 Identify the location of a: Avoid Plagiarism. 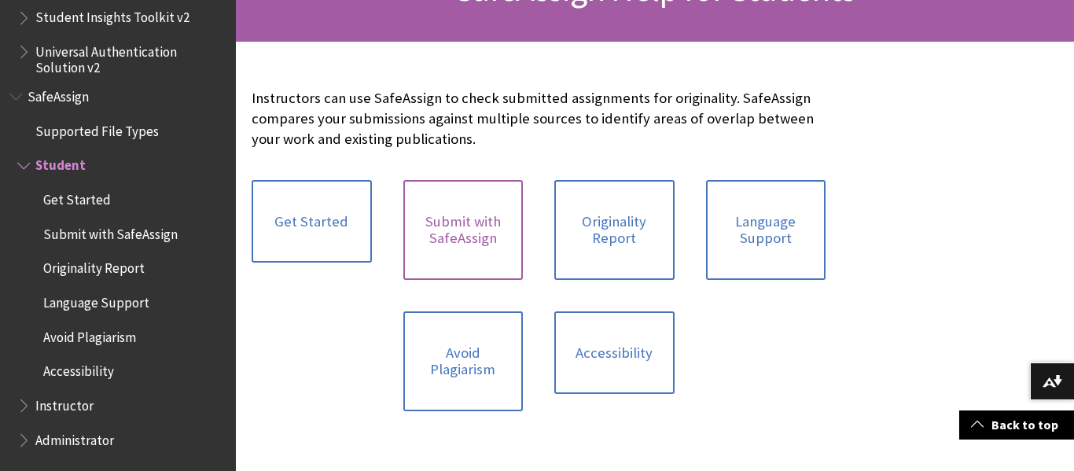
(463, 361).